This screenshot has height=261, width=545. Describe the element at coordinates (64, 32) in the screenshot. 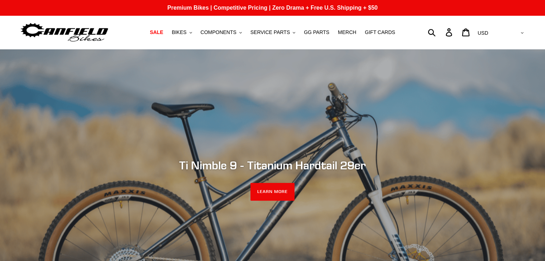

I see `img: Canfield Bikes` at that location.